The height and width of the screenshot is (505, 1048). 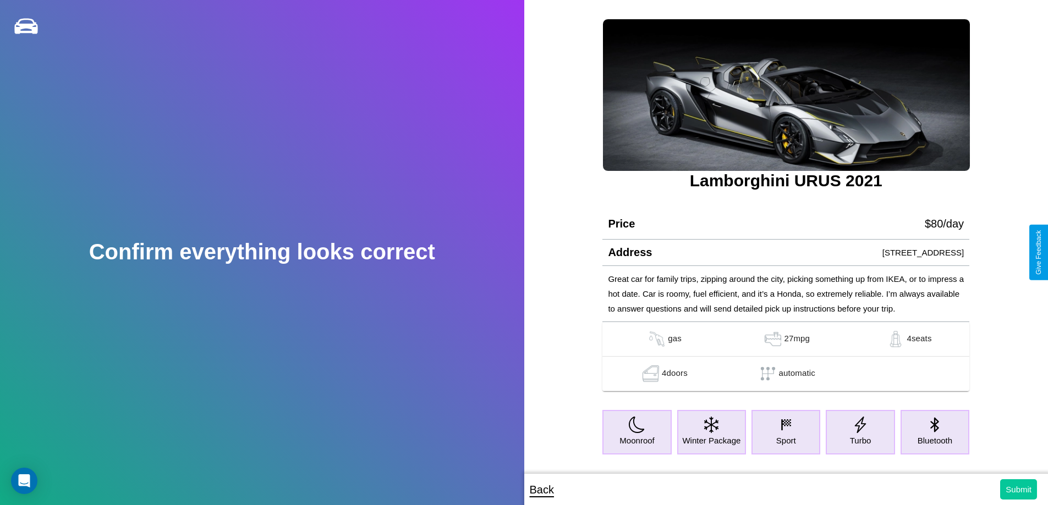 What do you see at coordinates (785, 294) in the screenshot?
I see `p: Great car for family trips, zipping around the city, picking something up from IKEA, or to impres...` at bounding box center [785, 294].